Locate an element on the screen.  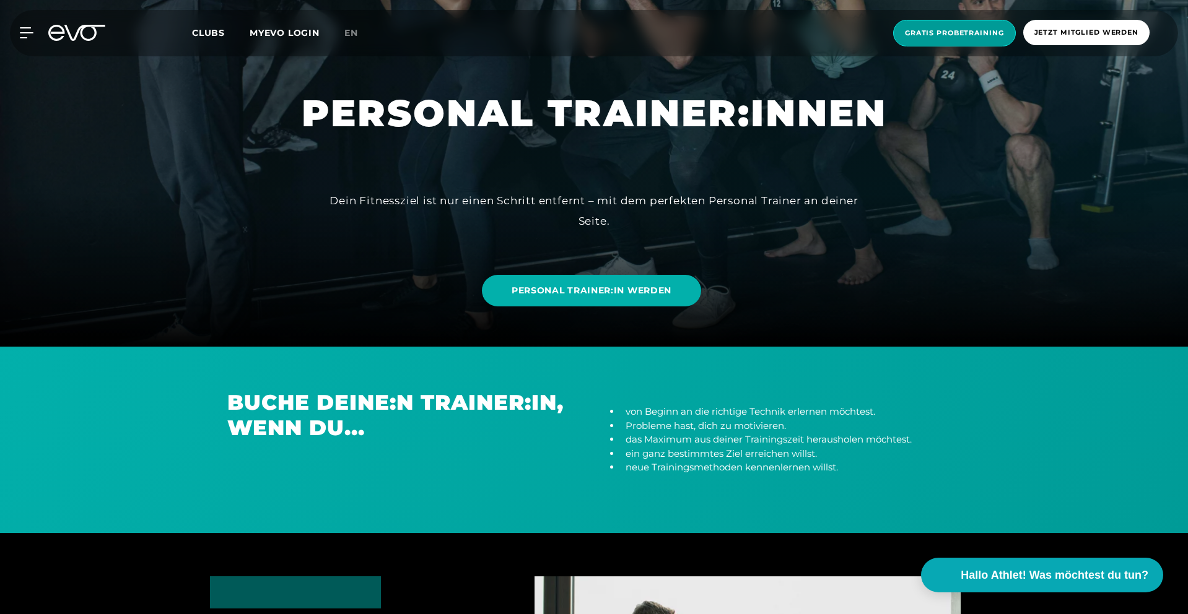
a: PERSONAL TRAINER:IN WERDEN is located at coordinates (591, 290).